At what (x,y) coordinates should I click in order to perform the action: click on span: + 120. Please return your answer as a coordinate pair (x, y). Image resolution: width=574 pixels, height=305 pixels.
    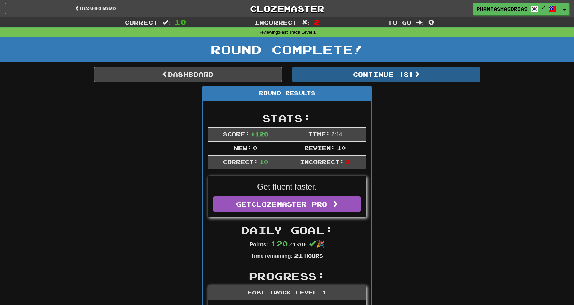
    Looking at the image, I should click on (260, 134).